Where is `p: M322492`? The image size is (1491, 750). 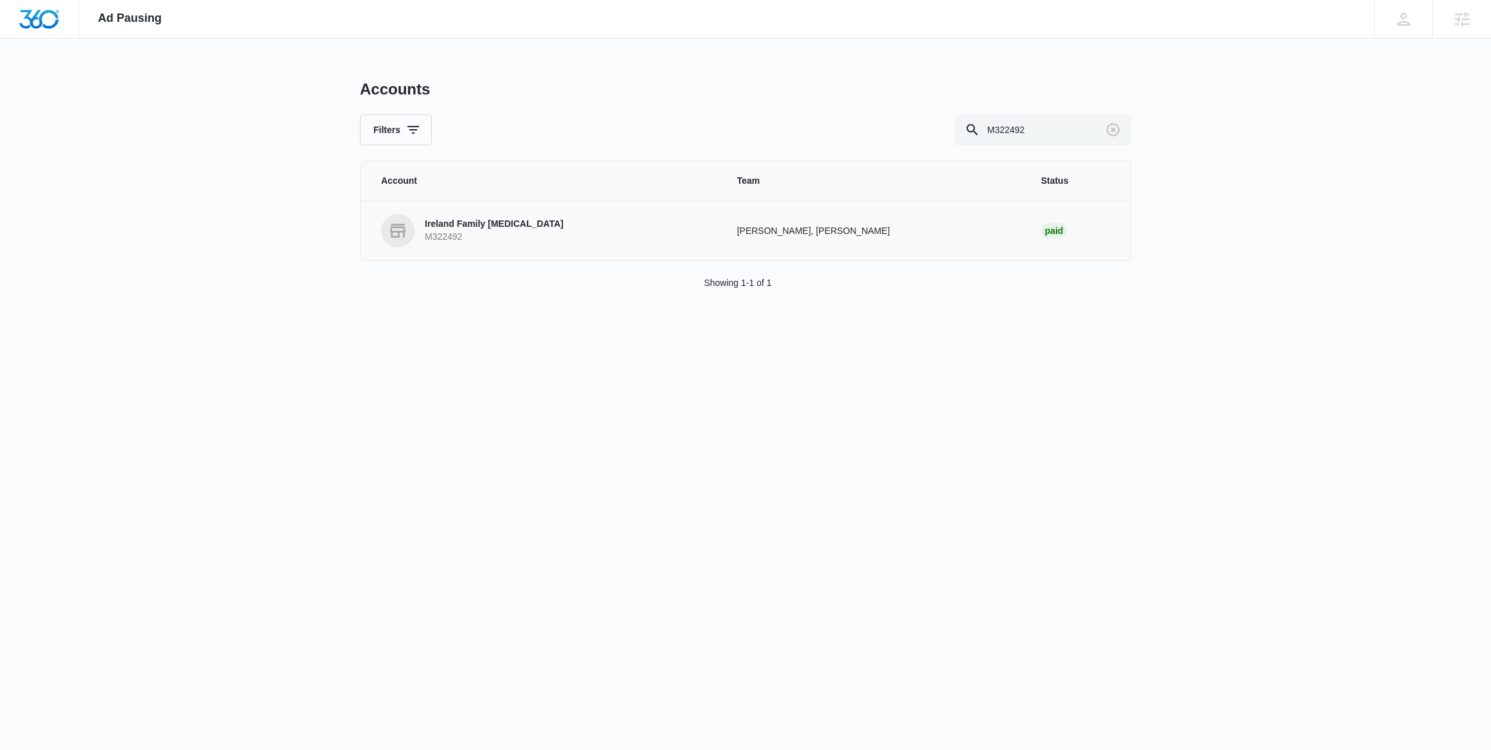
p: M322492 is located at coordinates (494, 237).